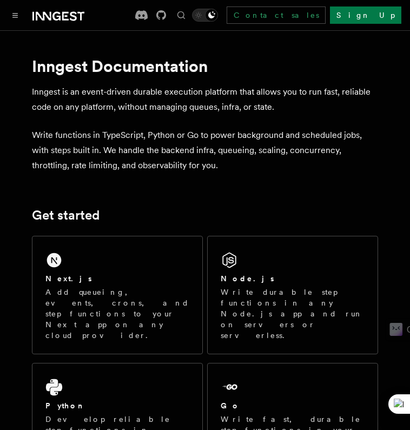 The width and height of the screenshot is (410, 430). Describe the element at coordinates (293, 314) in the screenshot. I see `p: Write durable step functions in any Node.js app and run on servers or serverless.` at that location.